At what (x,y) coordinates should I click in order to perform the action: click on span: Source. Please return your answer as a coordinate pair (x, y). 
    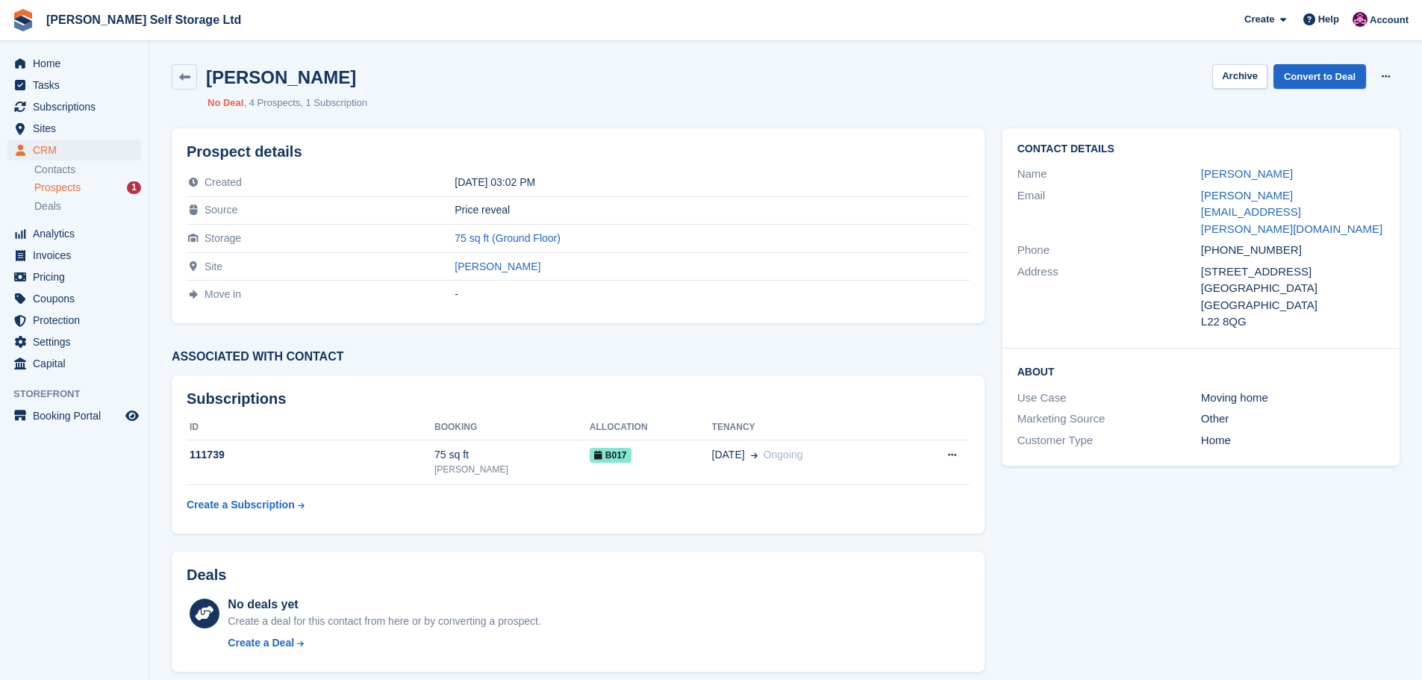
    Looking at the image, I should click on (221, 210).